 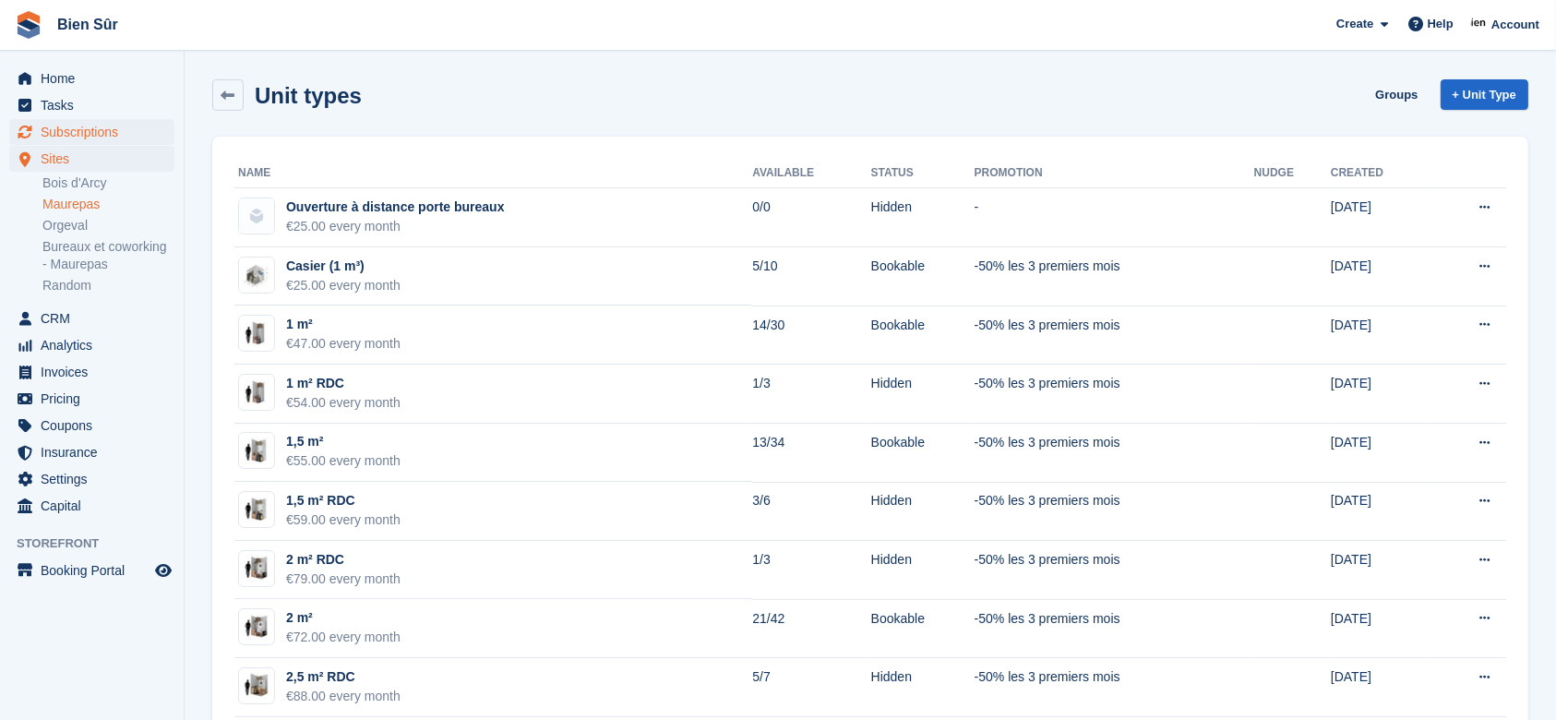 I want to click on span: Tasks, so click(x=96, y=105).